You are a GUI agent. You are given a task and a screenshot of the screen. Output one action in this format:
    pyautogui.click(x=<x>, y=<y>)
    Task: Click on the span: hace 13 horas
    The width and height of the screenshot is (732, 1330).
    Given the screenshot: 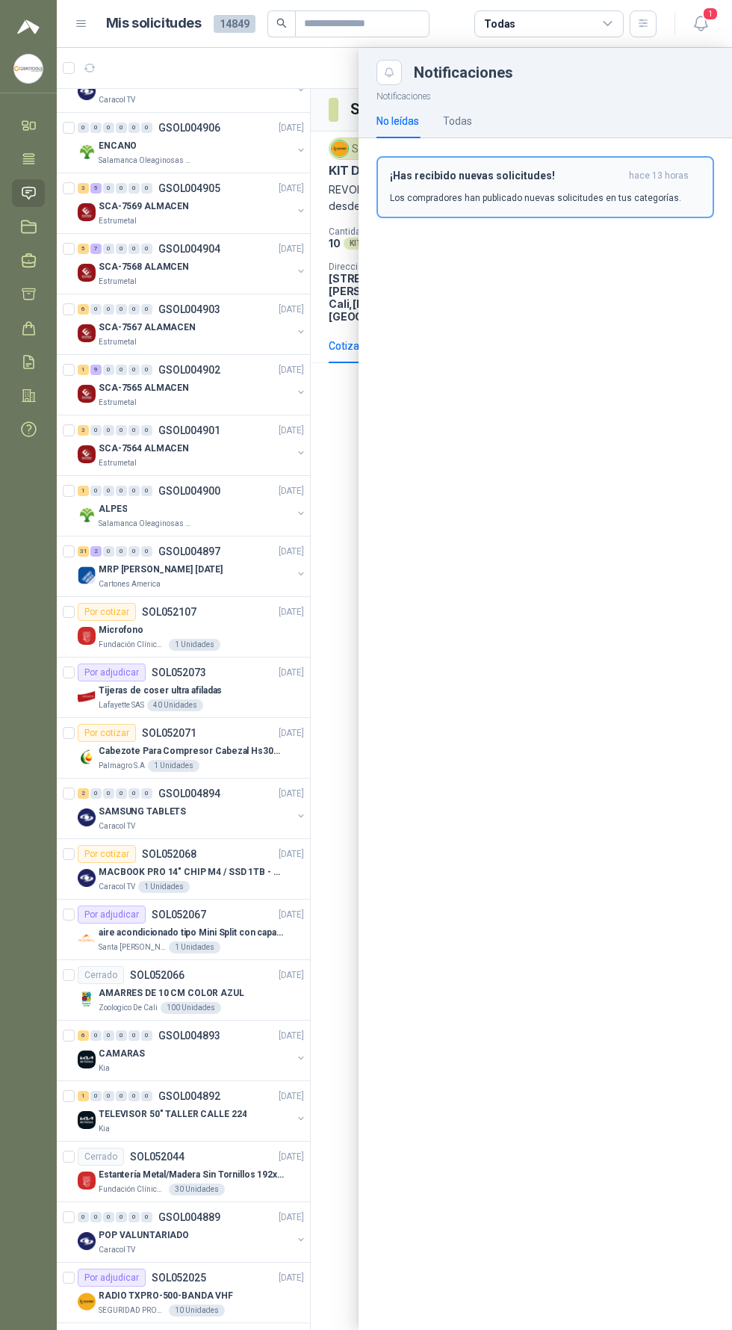 What is the action you would take?
    pyautogui.click(x=659, y=176)
    